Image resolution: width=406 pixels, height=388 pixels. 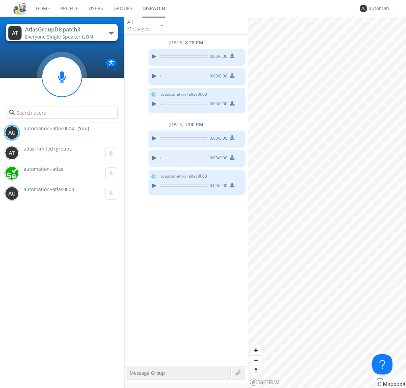 I want to click on span: Zoom out, so click(x=256, y=361).